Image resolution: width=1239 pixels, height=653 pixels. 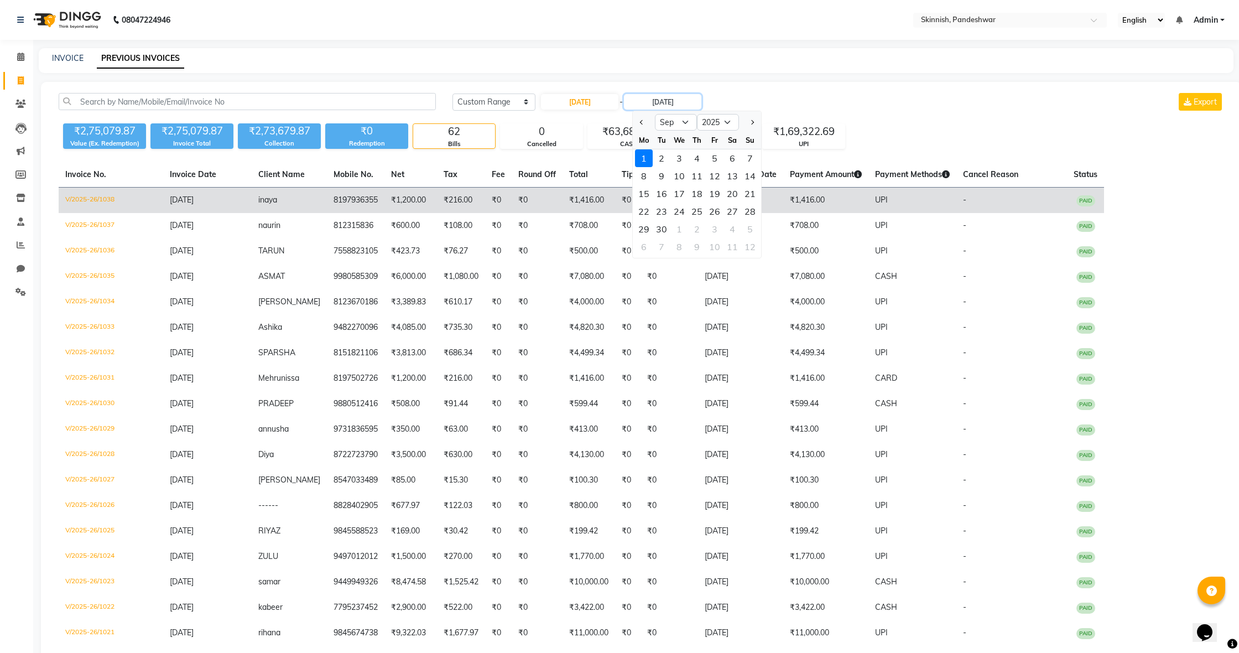 I want to click on div: Thursday, September 25, 2025, so click(x=697, y=211).